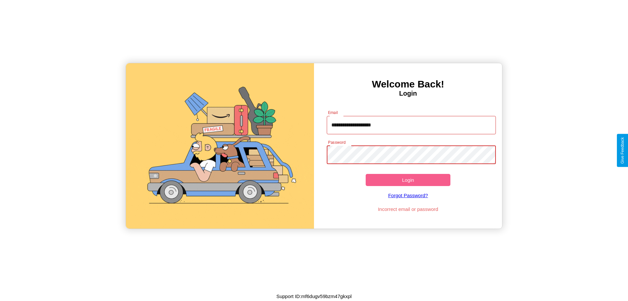 This screenshot has height=301, width=628. Describe the element at coordinates (408, 195) in the screenshot. I see `a: Forgot Password?` at that location.